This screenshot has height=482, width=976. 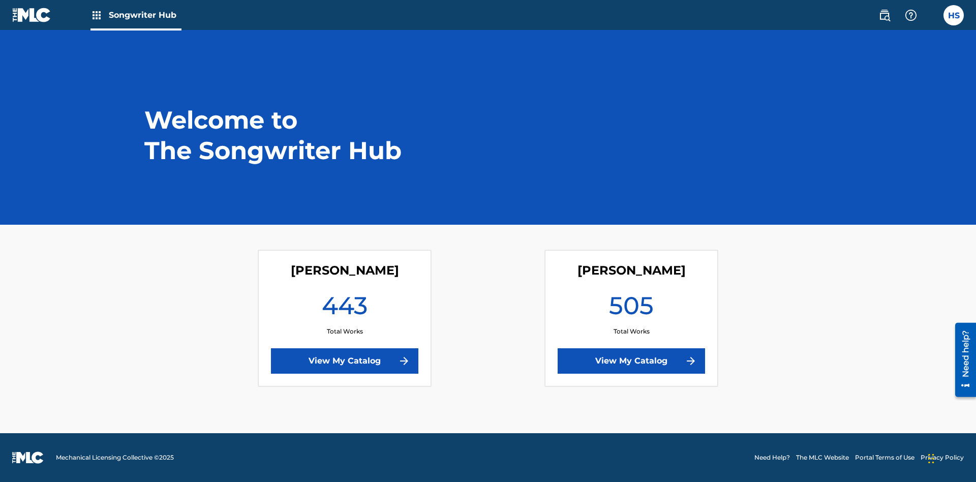 What do you see at coordinates (18, 42) in the screenshot?
I see `div: Open Resource Center` at bounding box center [18, 42].